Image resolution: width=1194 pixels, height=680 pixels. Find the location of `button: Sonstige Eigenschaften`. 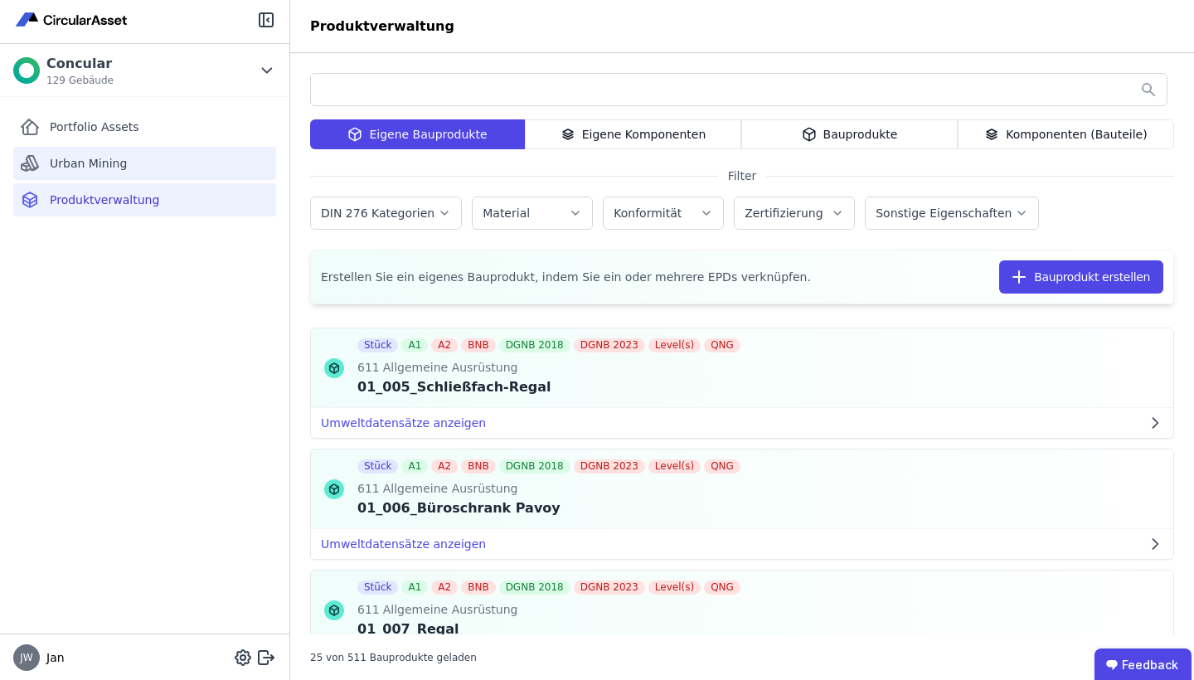

button: Sonstige Eigenschaften is located at coordinates (952, 213).